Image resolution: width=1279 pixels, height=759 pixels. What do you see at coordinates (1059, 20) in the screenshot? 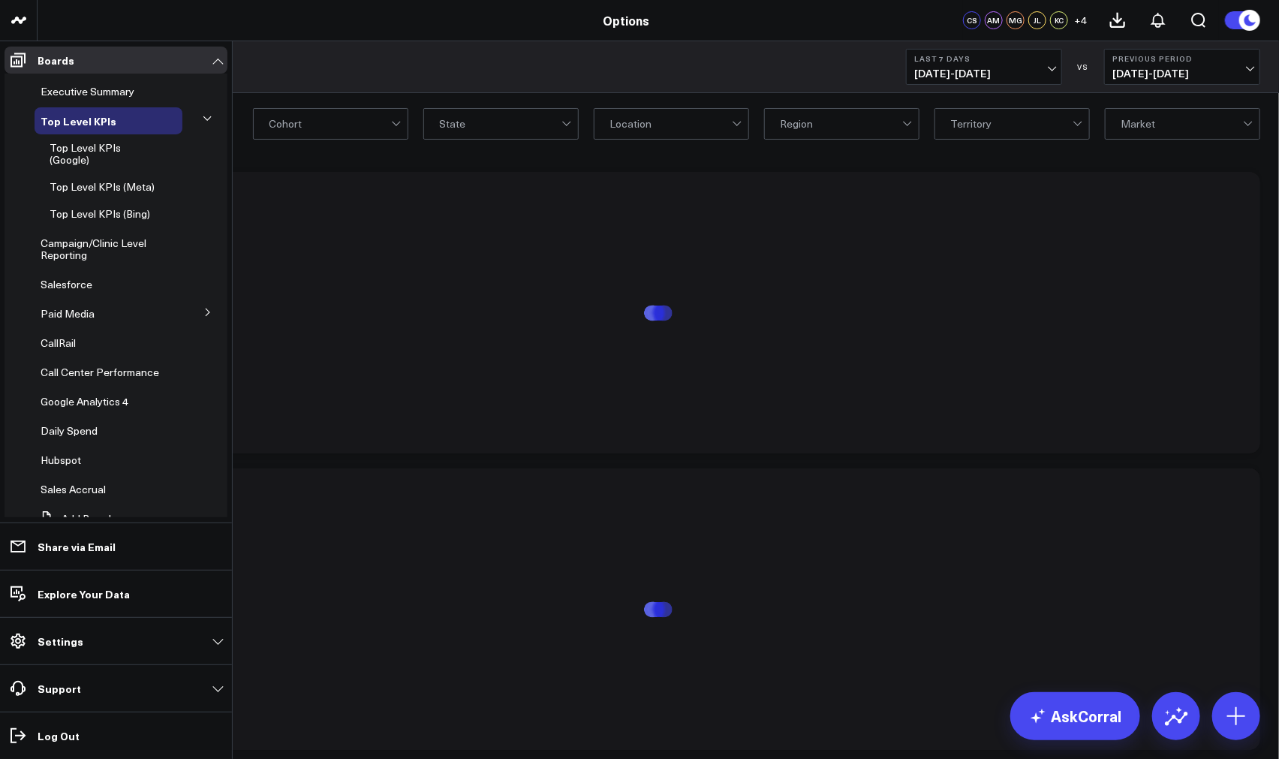
I see `div: KC` at bounding box center [1059, 20].